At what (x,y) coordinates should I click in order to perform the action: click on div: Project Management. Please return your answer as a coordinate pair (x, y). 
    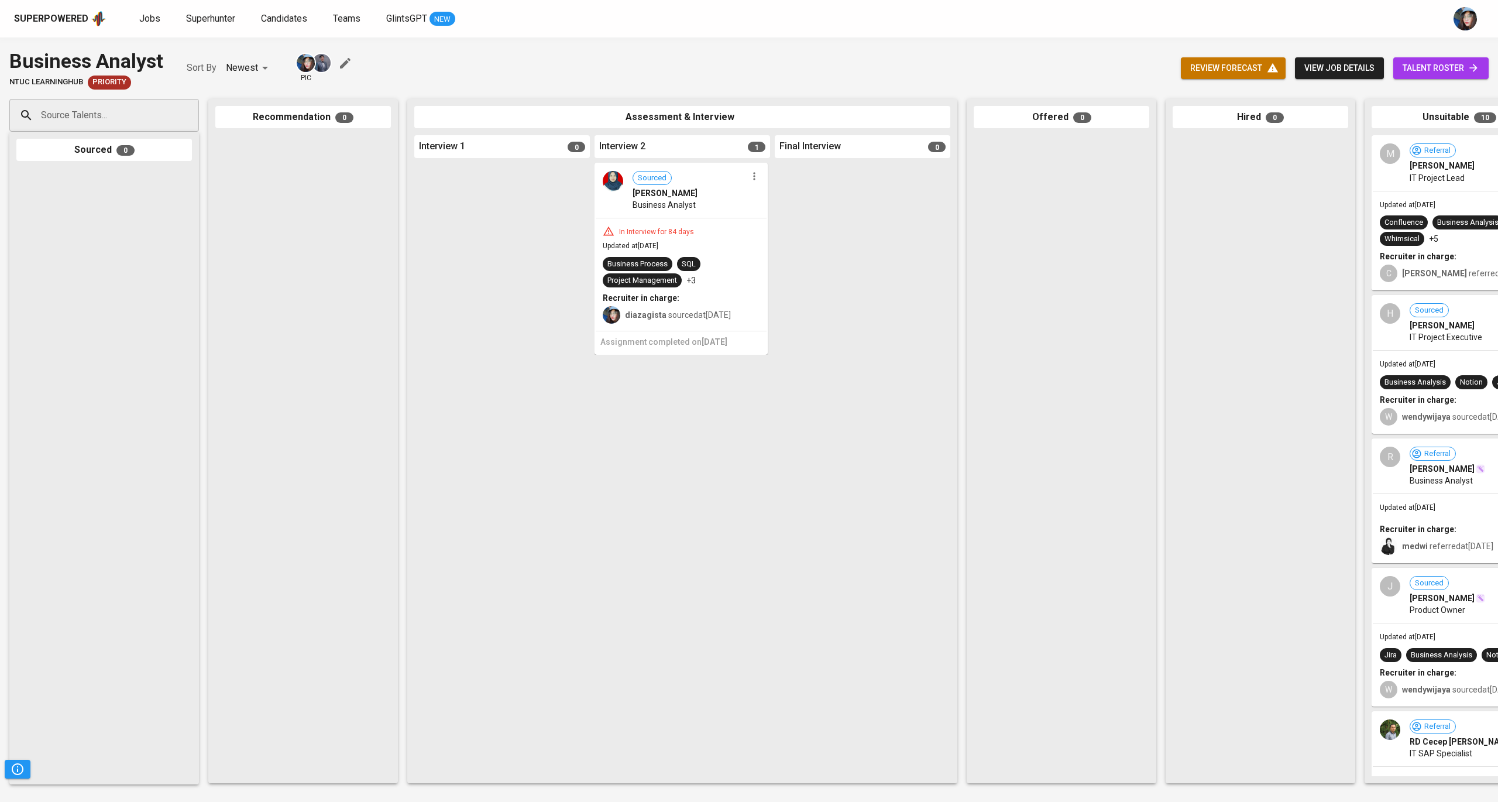
    Looking at the image, I should click on (642, 280).